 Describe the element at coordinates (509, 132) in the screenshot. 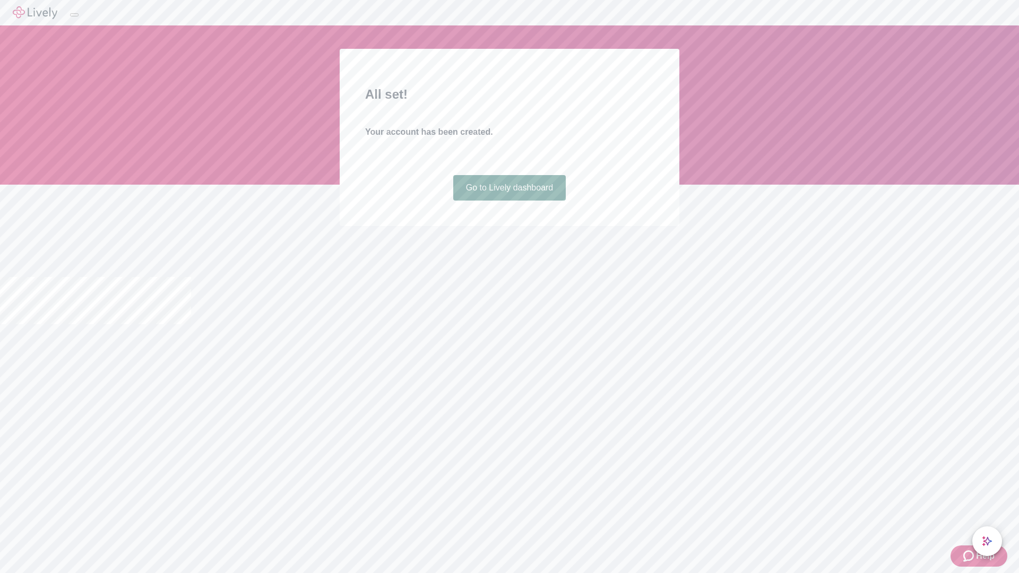

I see `h4: Your account has been created.` at that location.